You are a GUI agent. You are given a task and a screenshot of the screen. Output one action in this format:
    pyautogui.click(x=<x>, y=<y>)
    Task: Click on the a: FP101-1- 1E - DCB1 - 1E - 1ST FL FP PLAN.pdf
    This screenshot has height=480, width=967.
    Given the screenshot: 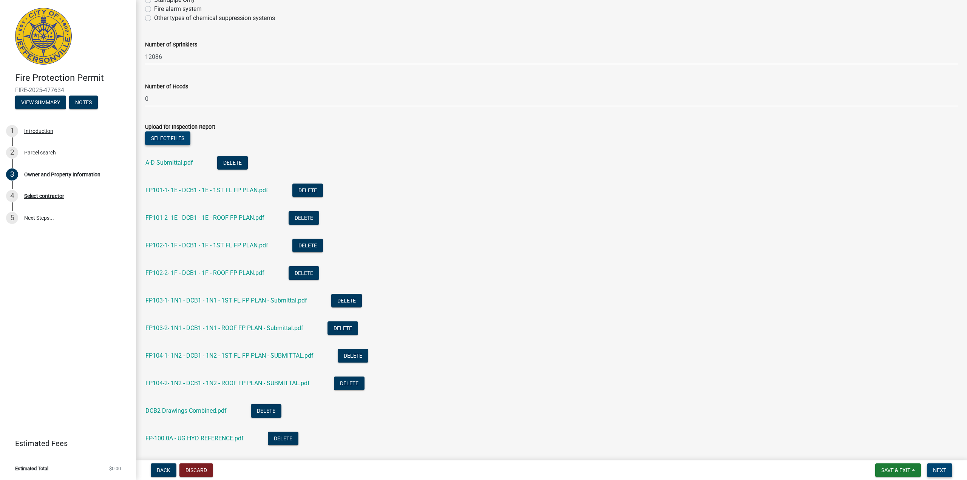 What is the action you would take?
    pyautogui.click(x=207, y=190)
    